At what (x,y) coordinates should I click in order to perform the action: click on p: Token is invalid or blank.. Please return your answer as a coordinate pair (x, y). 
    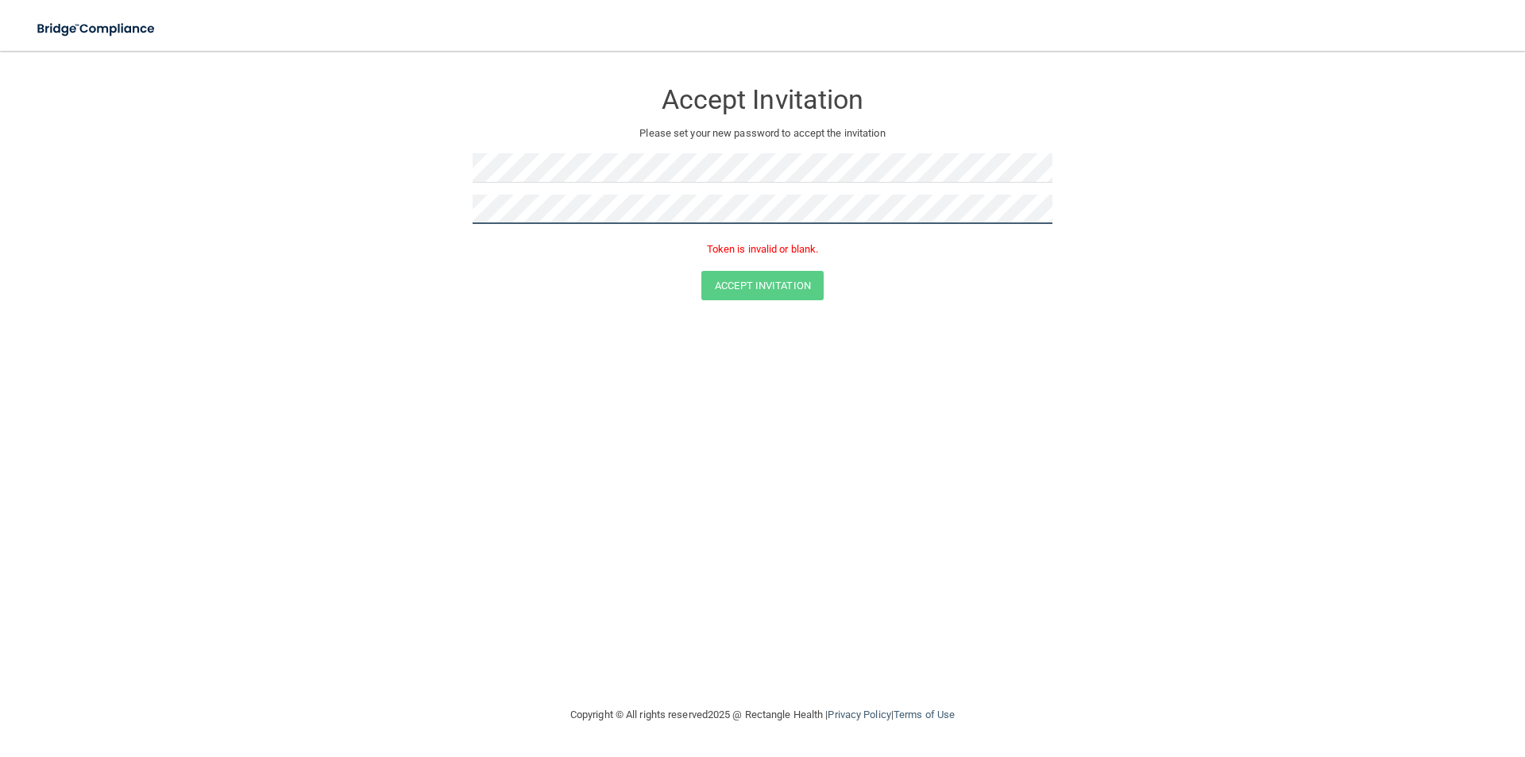
    Looking at the image, I should click on (763, 249).